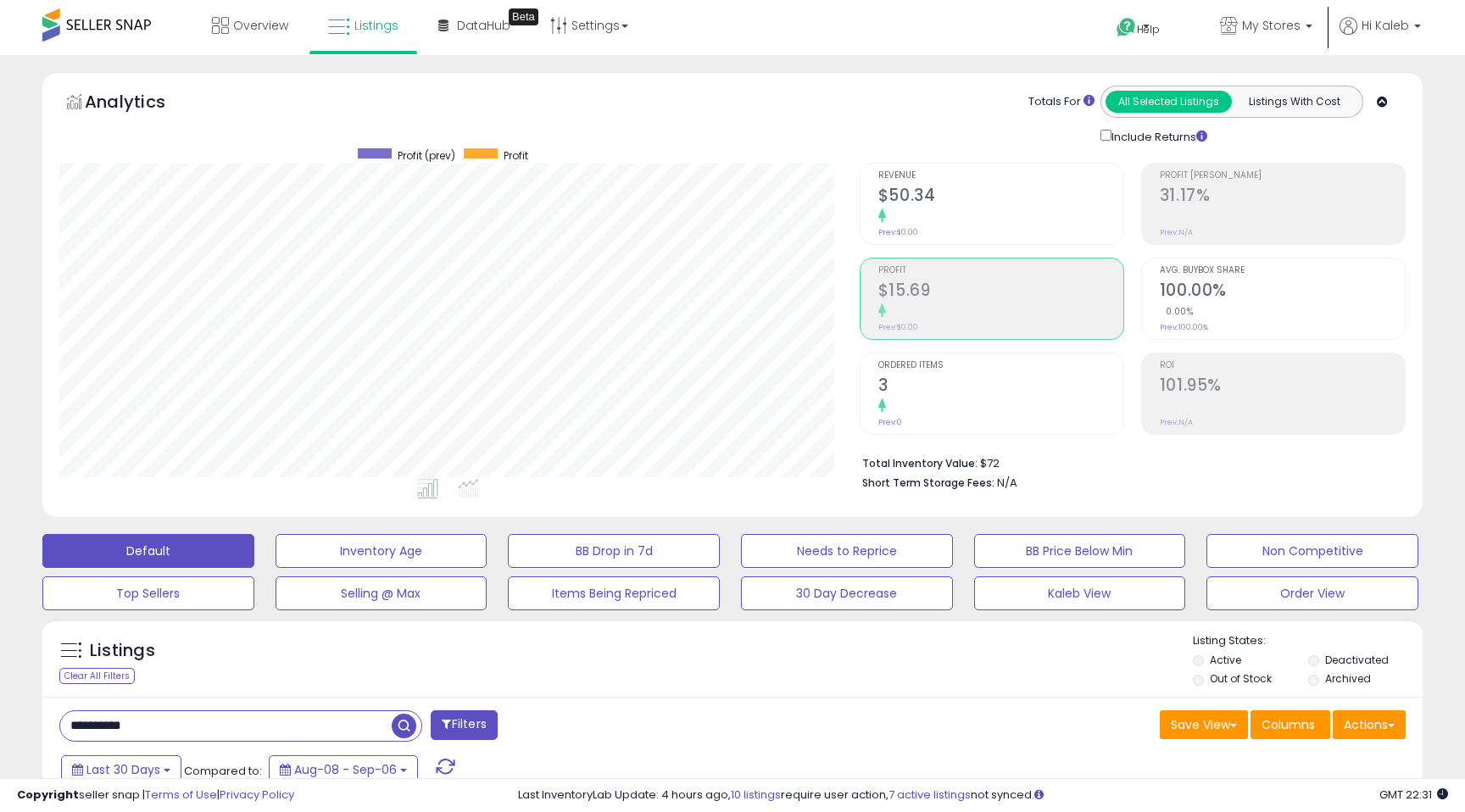 The image size is (1465, 812). What do you see at coordinates (920, 463) in the screenshot?
I see `b: Total Inventory Value:` at bounding box center [920, 463].